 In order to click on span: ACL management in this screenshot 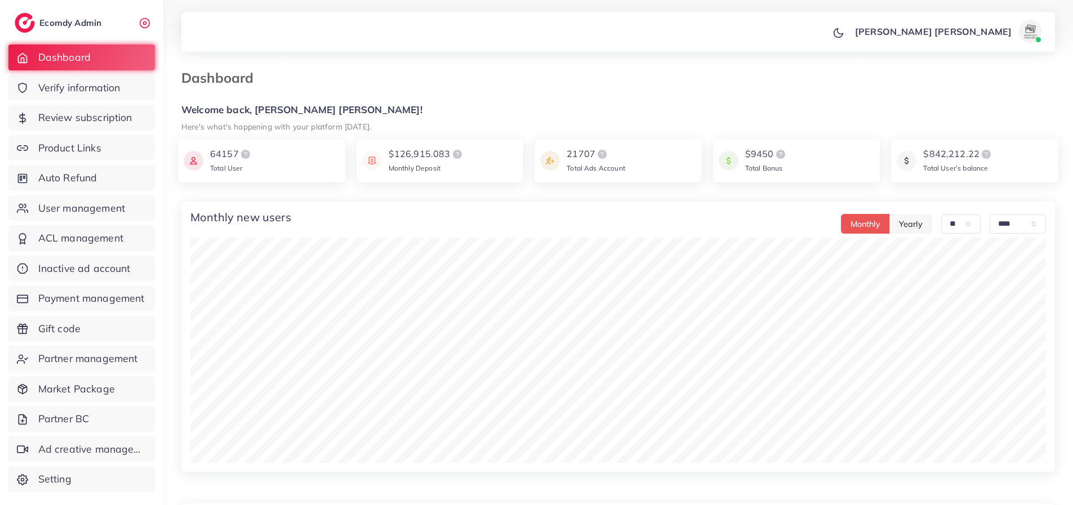, I will do `click(81, 238)`.